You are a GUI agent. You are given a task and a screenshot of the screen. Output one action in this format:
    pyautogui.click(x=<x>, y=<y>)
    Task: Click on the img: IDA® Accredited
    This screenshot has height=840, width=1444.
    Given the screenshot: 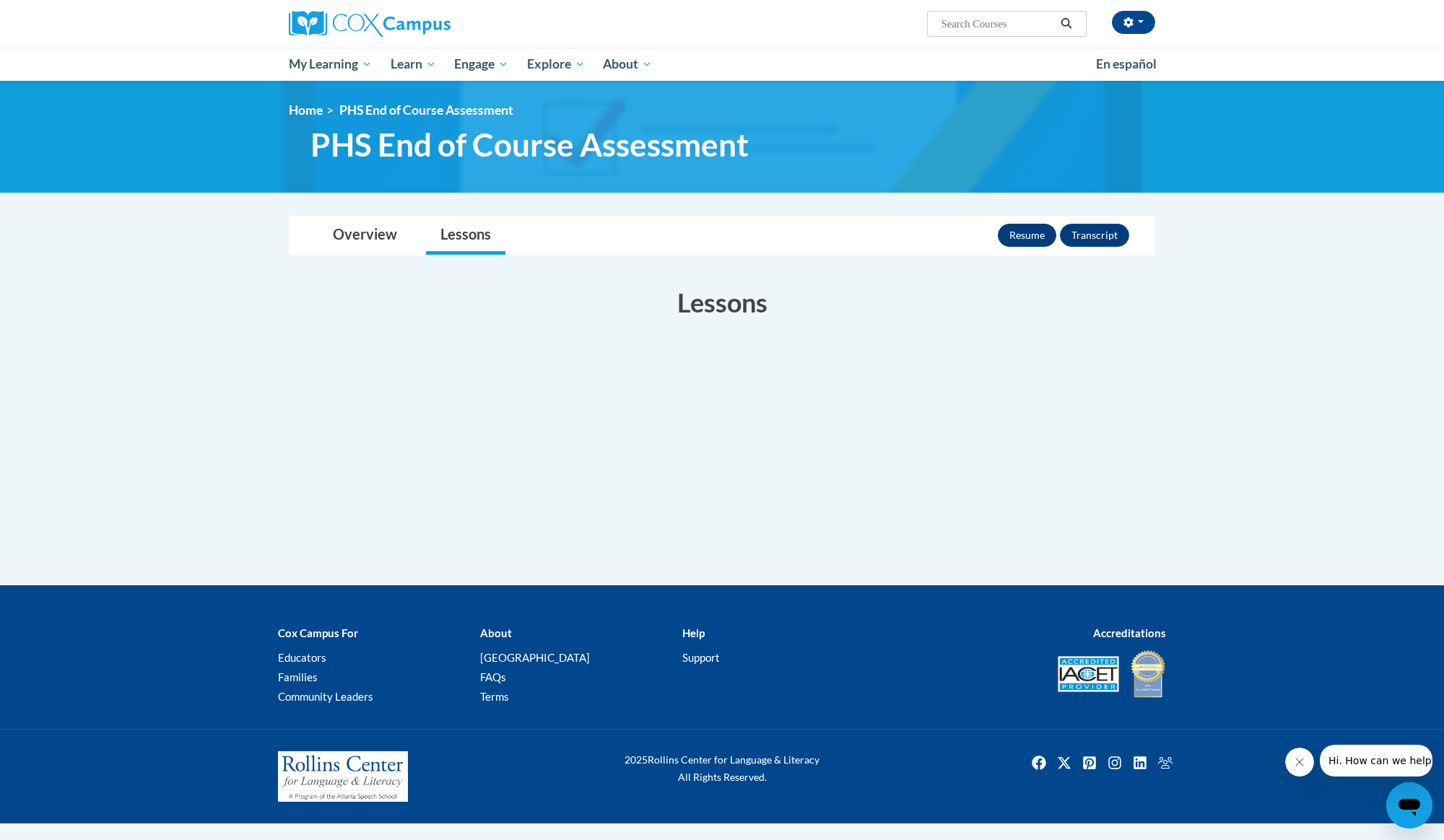 What is the action you would take?
    pyautogui.click(x=1148, y=674)
    